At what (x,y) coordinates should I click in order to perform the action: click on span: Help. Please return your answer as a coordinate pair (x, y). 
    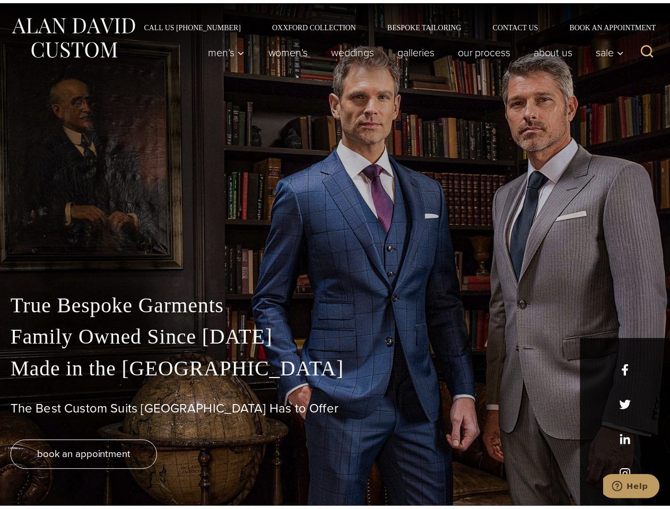
    Looking at the image, I should click on (34, 12).